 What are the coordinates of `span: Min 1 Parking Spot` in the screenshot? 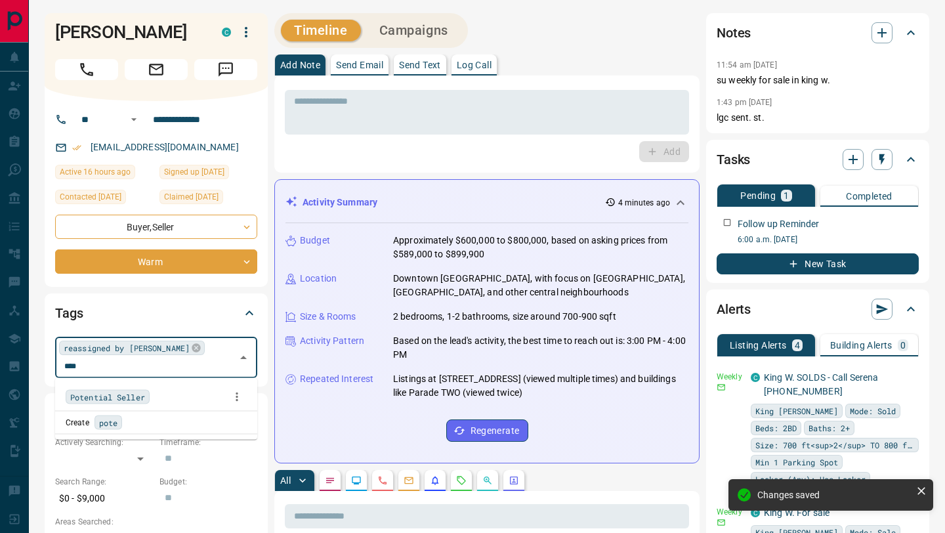 It's located at (796, 462).